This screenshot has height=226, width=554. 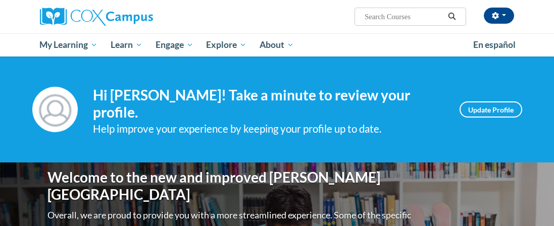 I want to click on a: Update Profile, so click(x=491, y=110).